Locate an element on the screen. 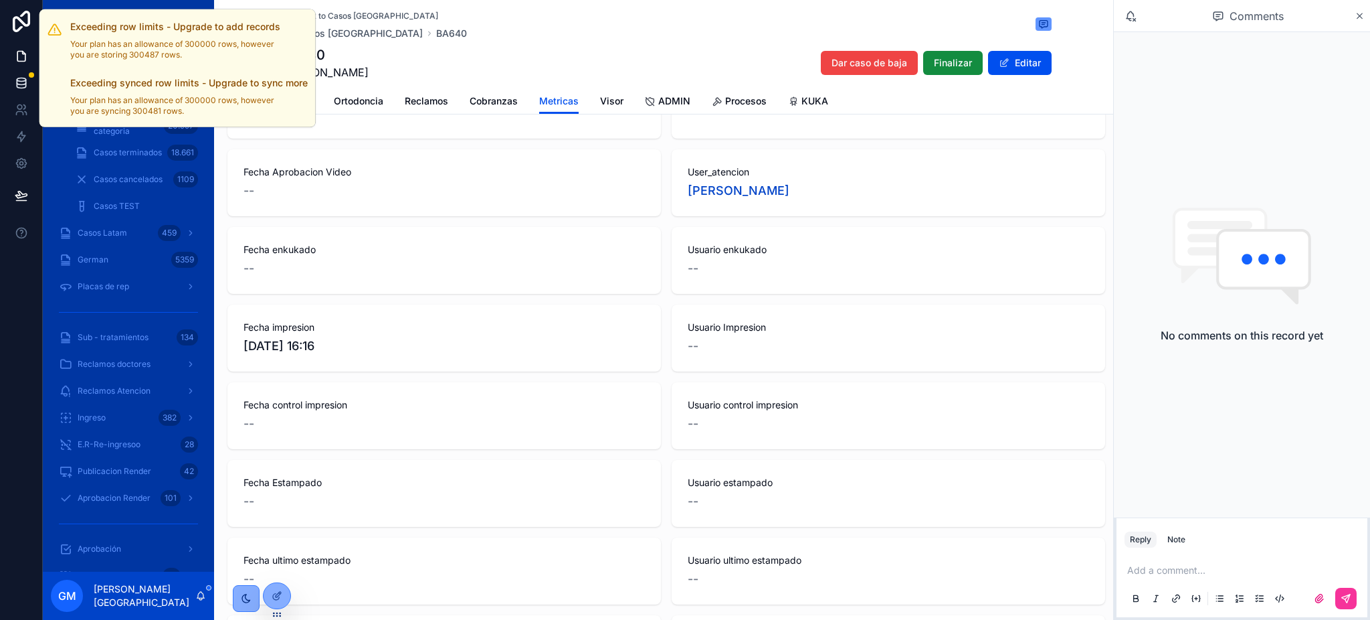 This screenshot has width=1370, height=620. div: 42 is located at coordinates (189, 471).